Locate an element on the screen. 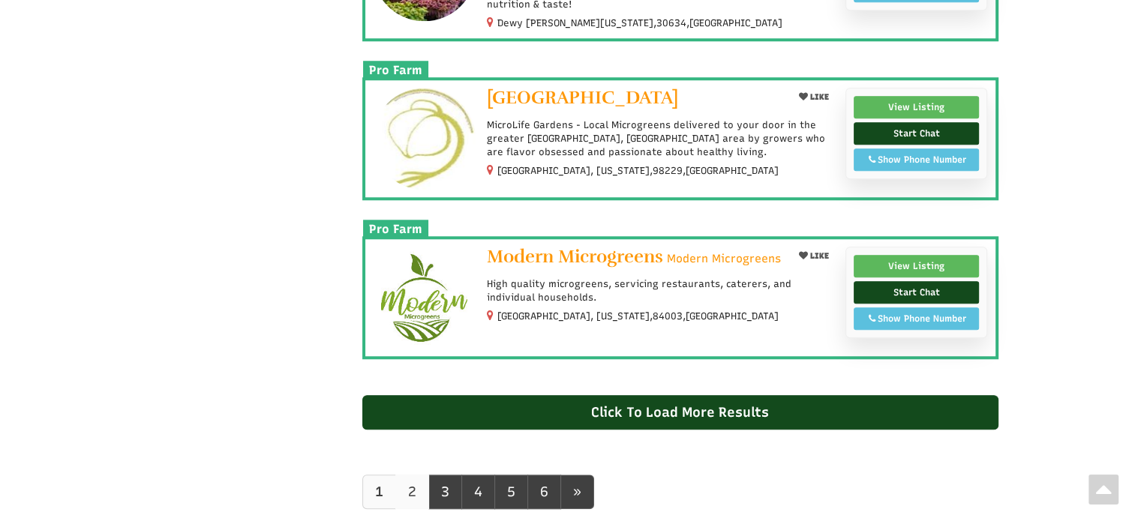 The height and width of the screenshot is (527, 1141). span: 84003 is located at coordinates (668, 317).